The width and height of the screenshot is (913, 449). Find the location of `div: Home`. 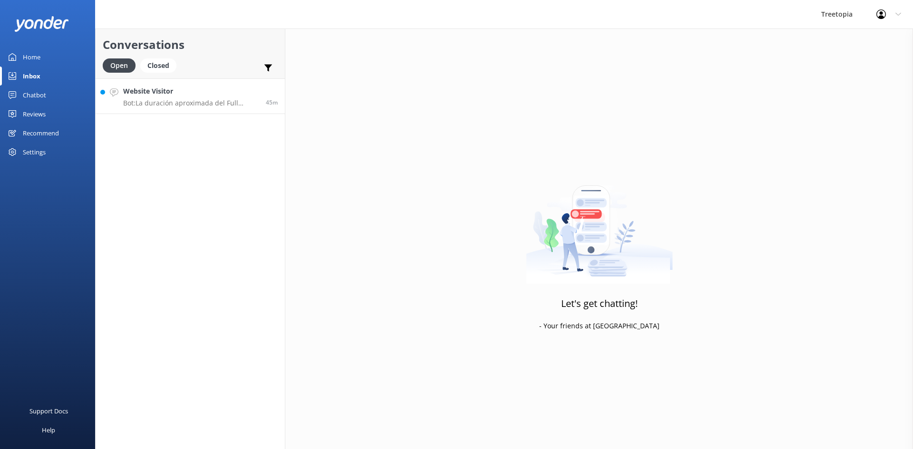

div: Home is located at coordinates (31, 57).